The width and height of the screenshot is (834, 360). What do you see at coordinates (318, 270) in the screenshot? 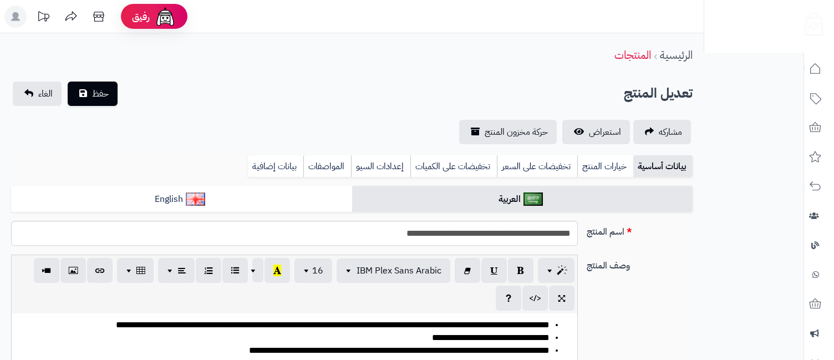
I see `span: 16` at bounding box center [318, 270].